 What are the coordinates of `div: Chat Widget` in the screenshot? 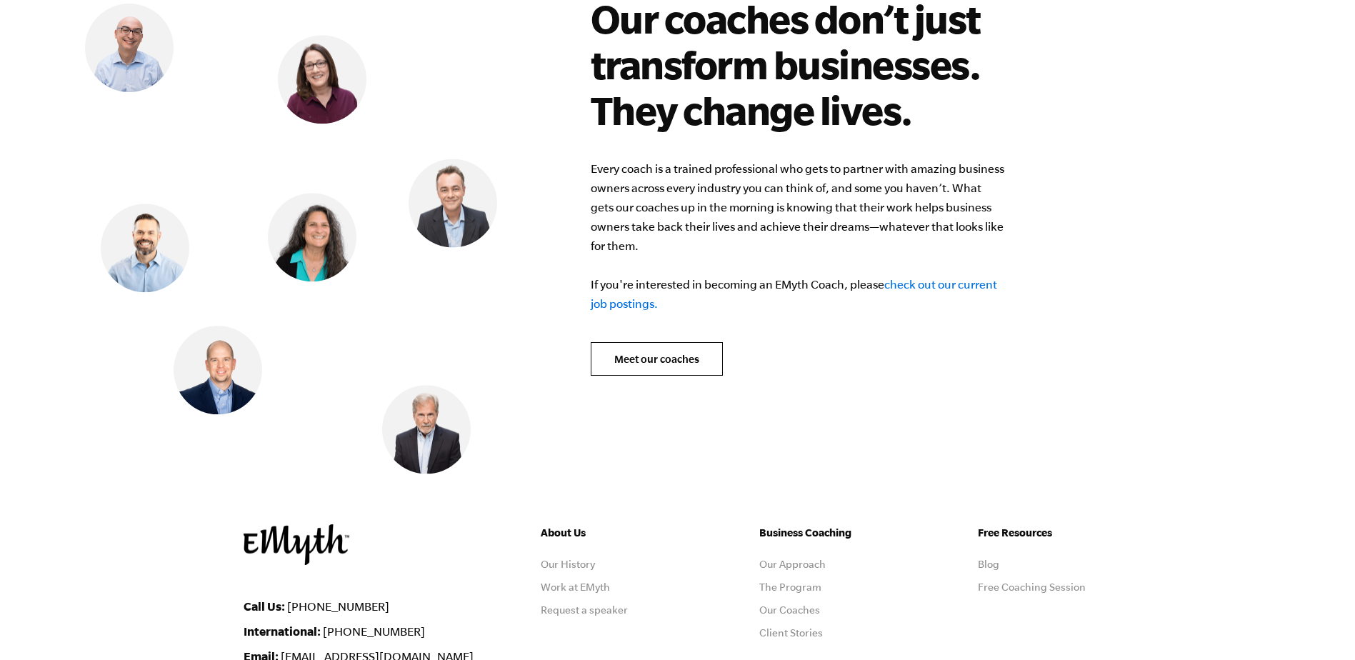 It's located at (1320, 626).